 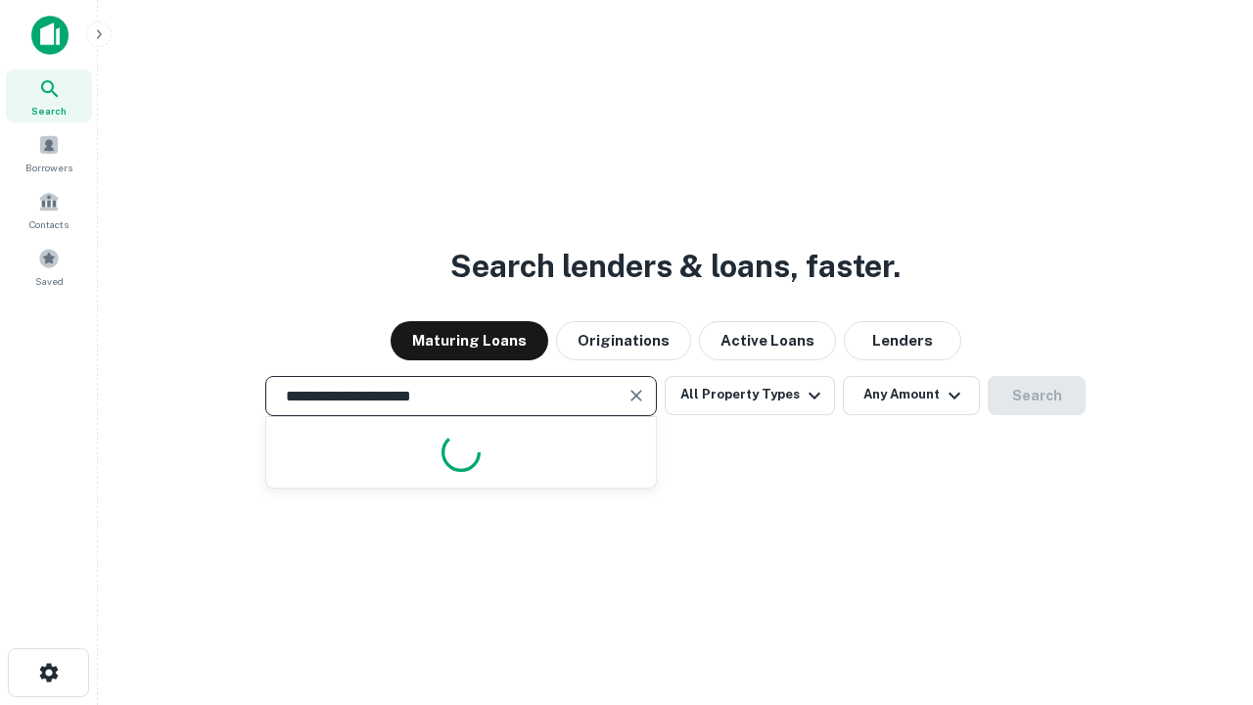 What do you see at coordinates (911, 395) in the screenshot?
I see `button: Any Amount` at bounding box center [911, 395].